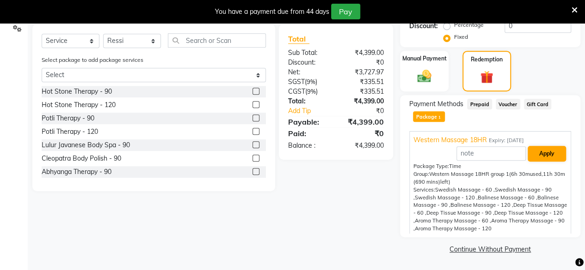 The width and height of the screenshot is (585, 270). Describe the element at coordinates (491, 153) in the screenshot. I see `input: note` at that location.